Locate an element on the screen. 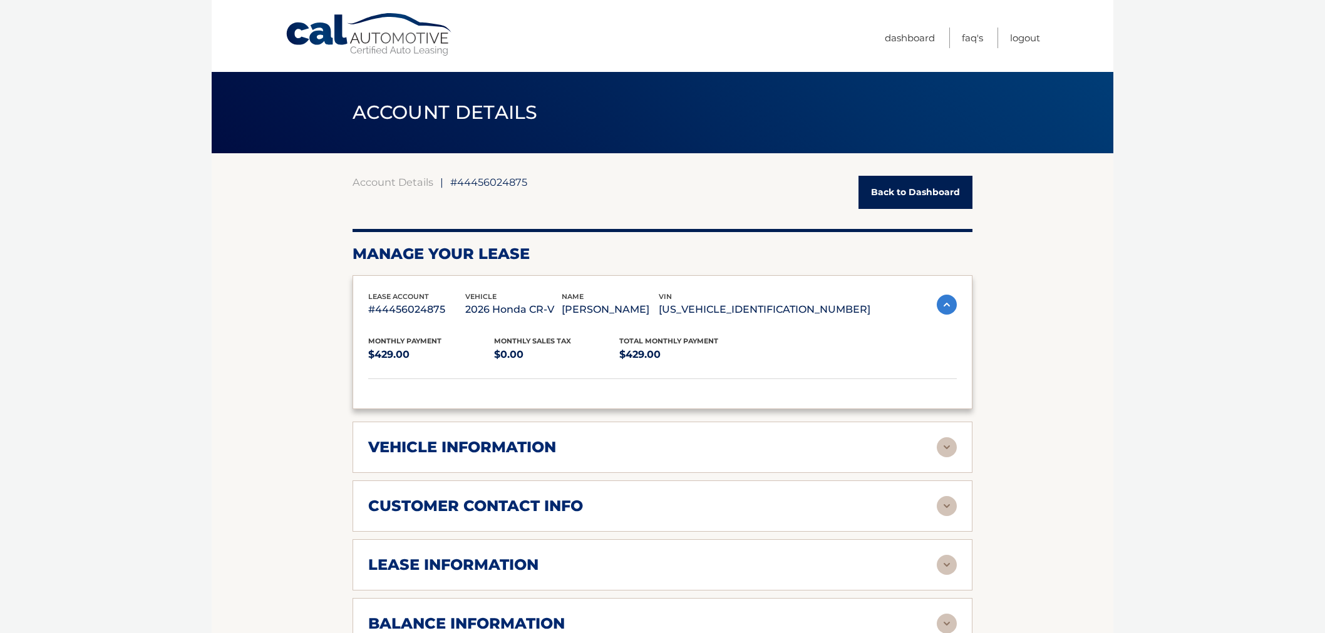  a: FAQ's is located at coordinates (972, 38).